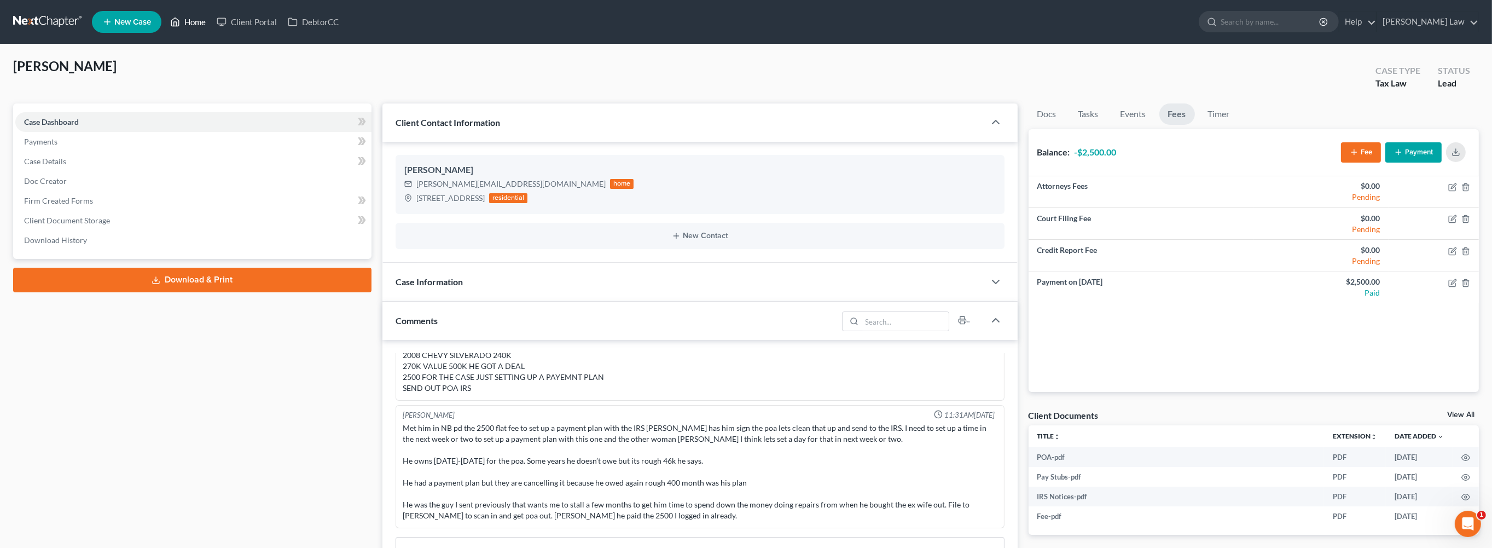  What do you see at coordinates (193, 201) in the screenshot?
I see `a: Firm Created Forms` at bounding box center [193, 201].